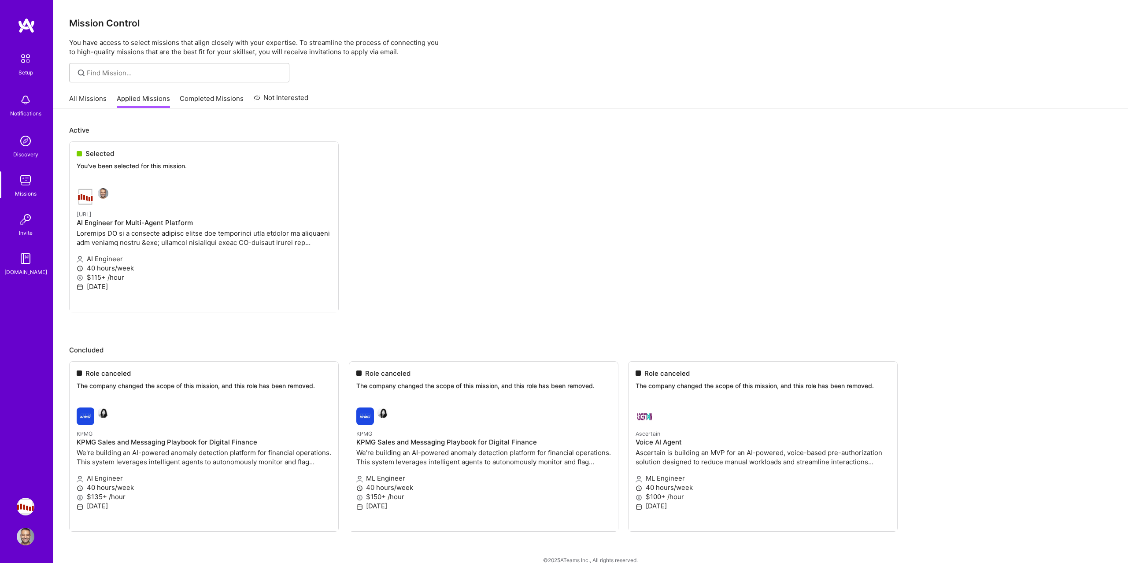 This screenshot has height=563, width=1128. I want to click on img: discovery, so click(26, 141).